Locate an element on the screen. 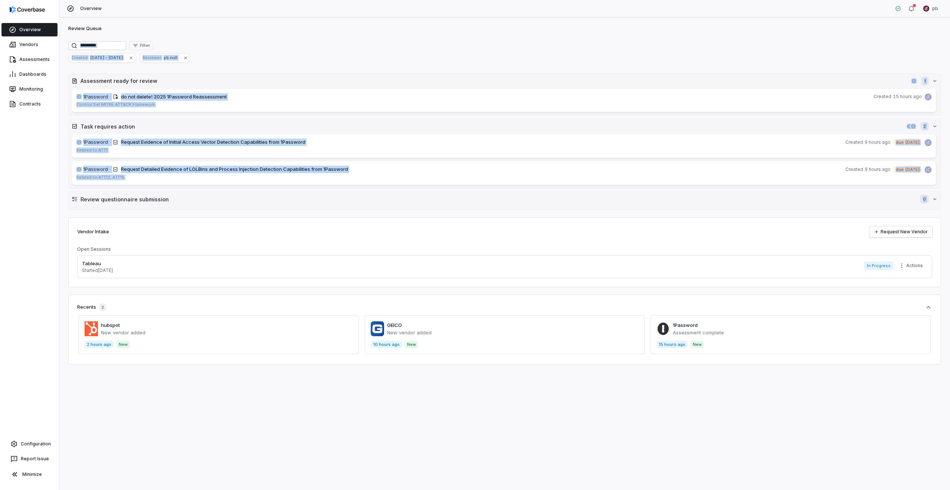 Image resolution: width=950 pixels, height=490 pixels. button: Filter is located at coordinates (141, 46).